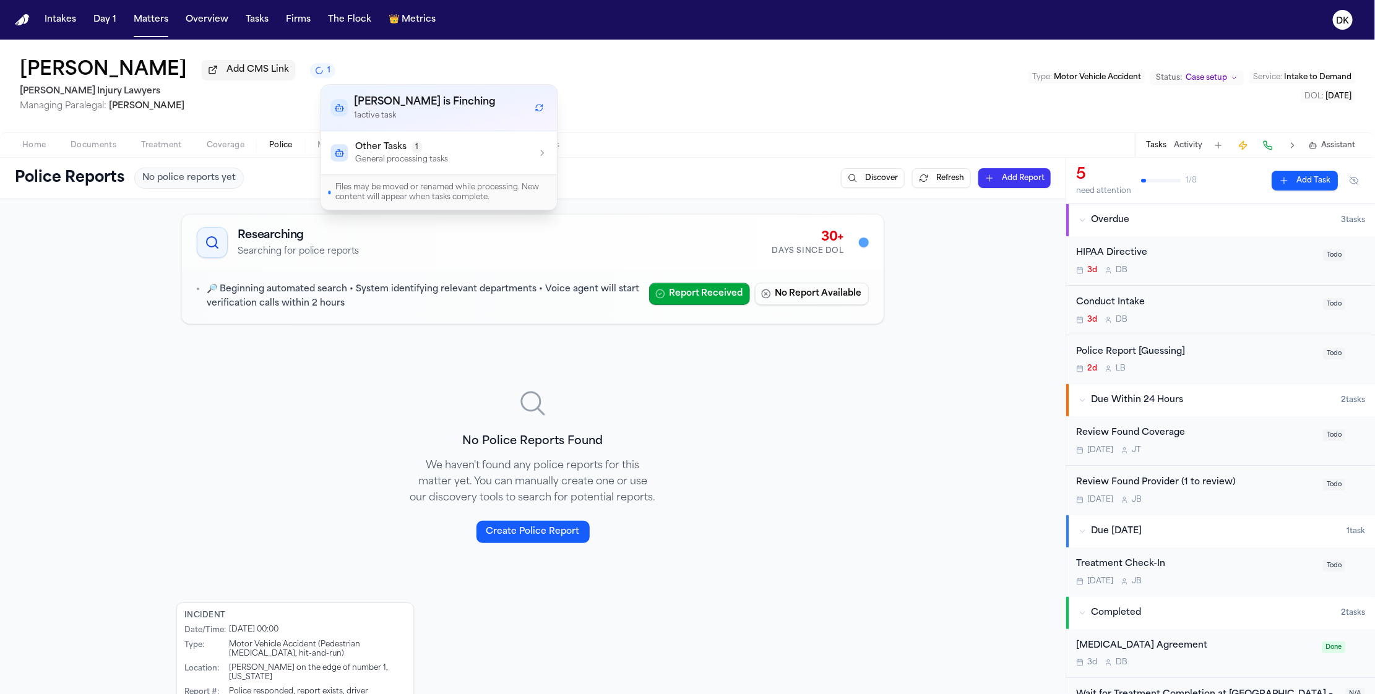  What do you see at coordinates (34, 145) in the screenshot?
I see `span: Home` at bounding box center [34, 145].